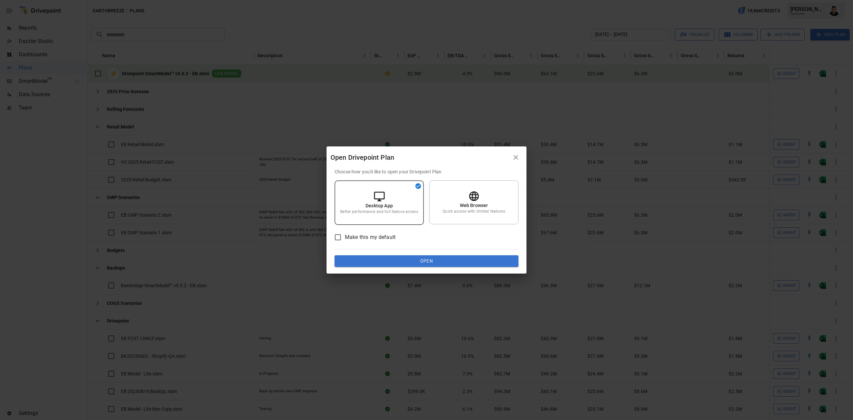  What do you see at coordinates (420, 158) in the screenshot?
I see `div: Open Drivepoint Plan` at bounding box center [420, 158].